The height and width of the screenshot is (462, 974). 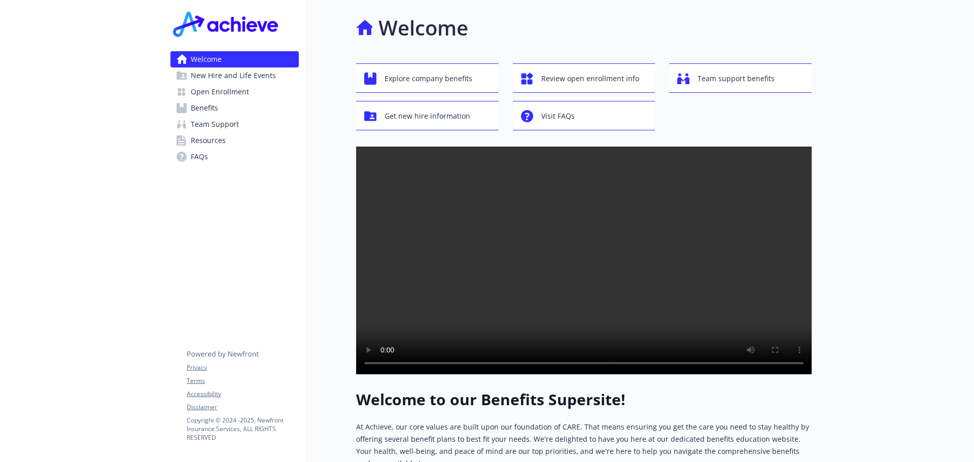 What do you see at coordinates (234, 108) in the screenshot?
I see `a: Benefits` at bounding box center [234, 108].